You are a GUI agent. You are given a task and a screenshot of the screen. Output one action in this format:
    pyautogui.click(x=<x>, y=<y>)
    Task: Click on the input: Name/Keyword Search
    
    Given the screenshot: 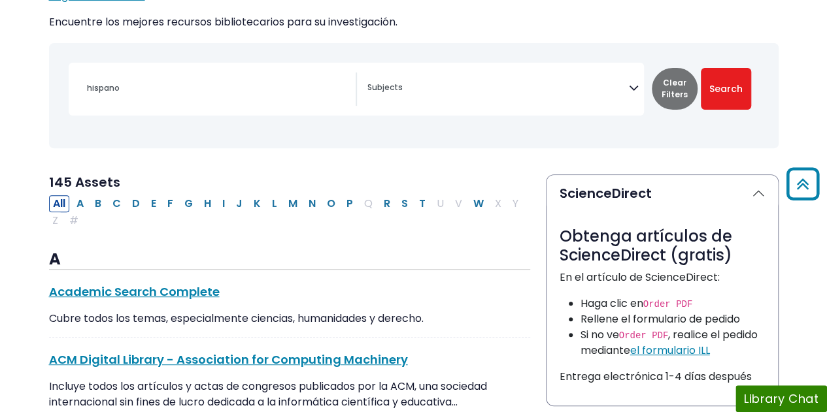 What is the action you would take?
    pyautogui.click(x=217, y=88)
    